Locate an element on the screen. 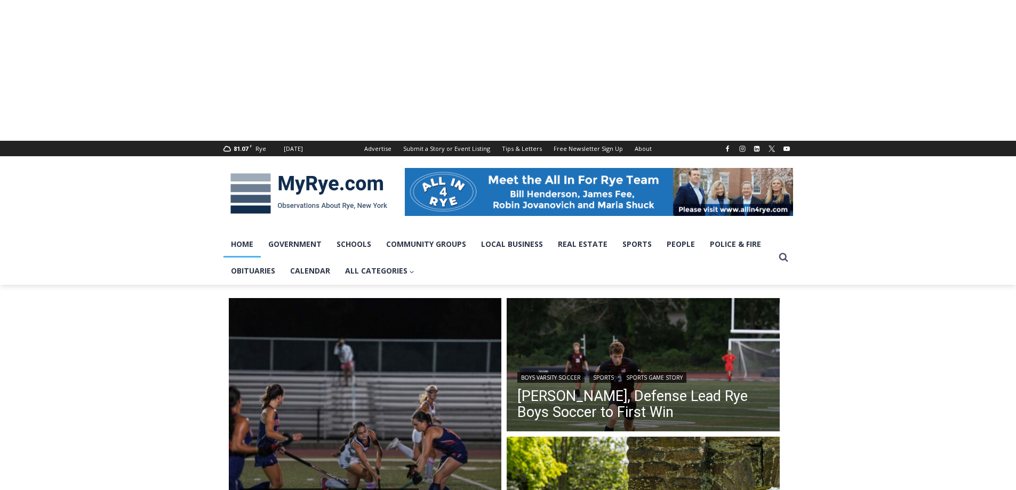 This screenshot has height=490, width=1016. a: Tips & Letters is located at coordinates (522, 148).